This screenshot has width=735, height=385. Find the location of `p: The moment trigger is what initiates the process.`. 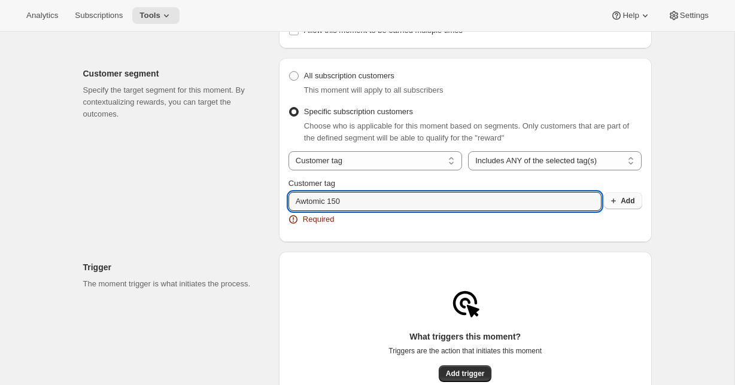

p: The moment trigger is what initiates the process. is located at coordinates (171, 284).